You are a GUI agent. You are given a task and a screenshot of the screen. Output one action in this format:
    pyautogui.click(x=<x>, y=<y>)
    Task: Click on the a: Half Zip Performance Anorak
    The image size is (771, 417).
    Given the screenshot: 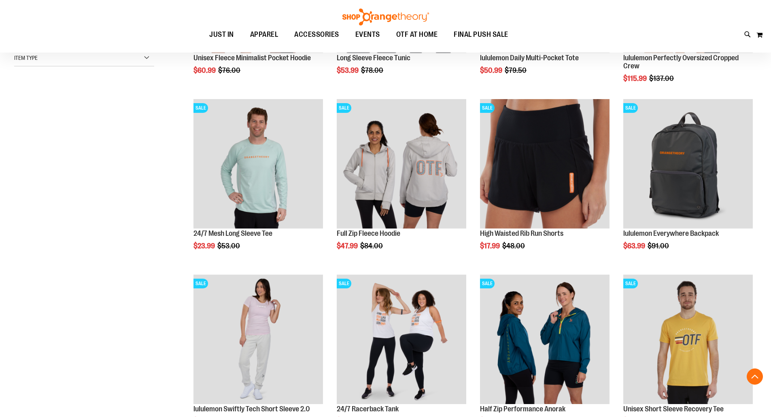 What is the action you would take?
    pyautogui.click(x=523, y=409)
    